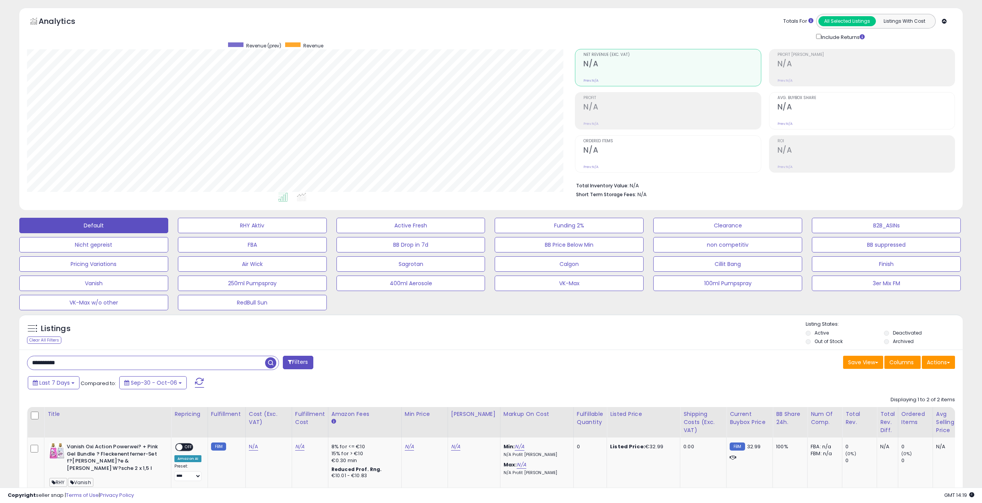 The height and width of the screenshot is (503, 982). I want to click on strong: Copyright, so click(22, 495).